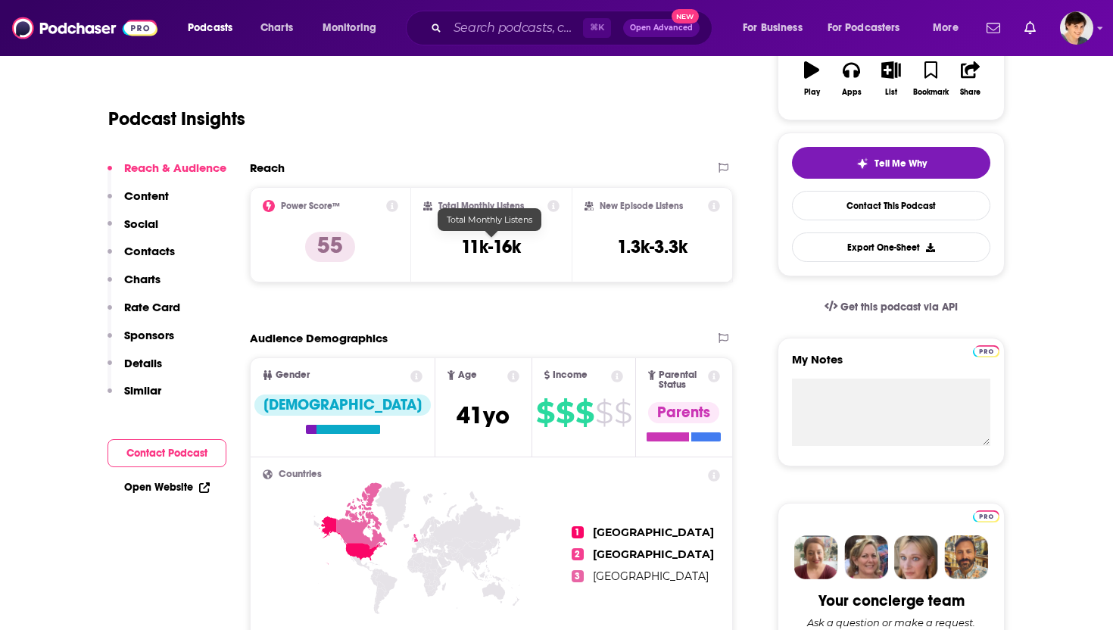  What do you see at coordinates (267, 167) in the screenshot?
I see `h2: Reach` at bounding box center [267, 167].